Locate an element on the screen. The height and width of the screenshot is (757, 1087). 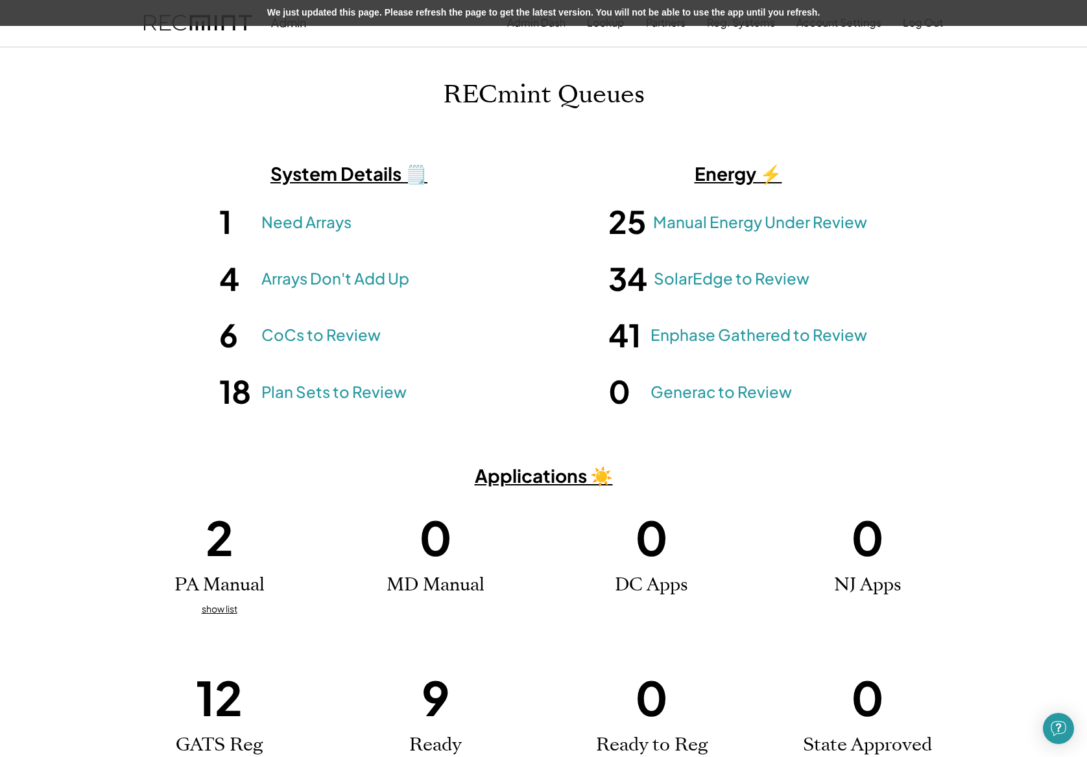
h1: 12 is located at coordinates (219, 698).